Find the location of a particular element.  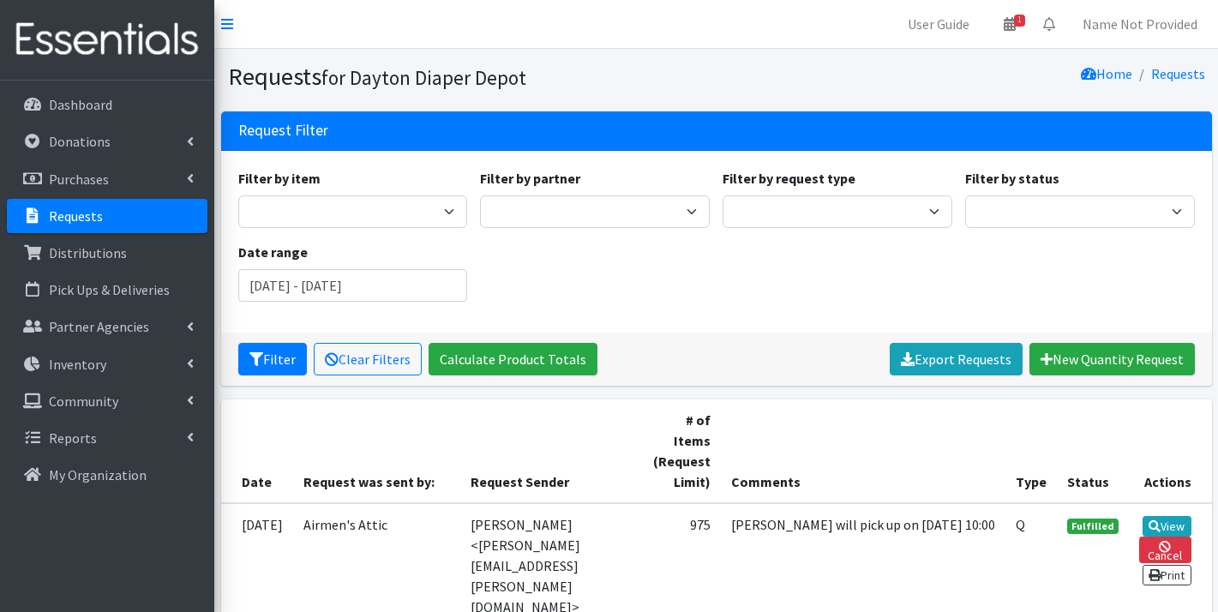

a: Name Not Provided is located at coordinates (1140, 24).